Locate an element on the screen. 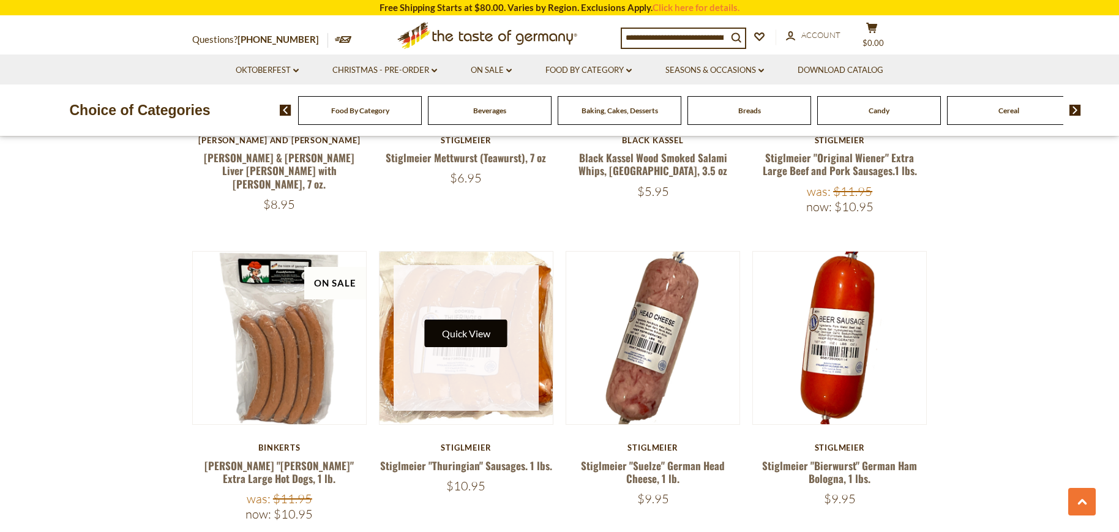 This screenshot has height=532, width=1119. a: On Sale is located at coordinates (491, 70).